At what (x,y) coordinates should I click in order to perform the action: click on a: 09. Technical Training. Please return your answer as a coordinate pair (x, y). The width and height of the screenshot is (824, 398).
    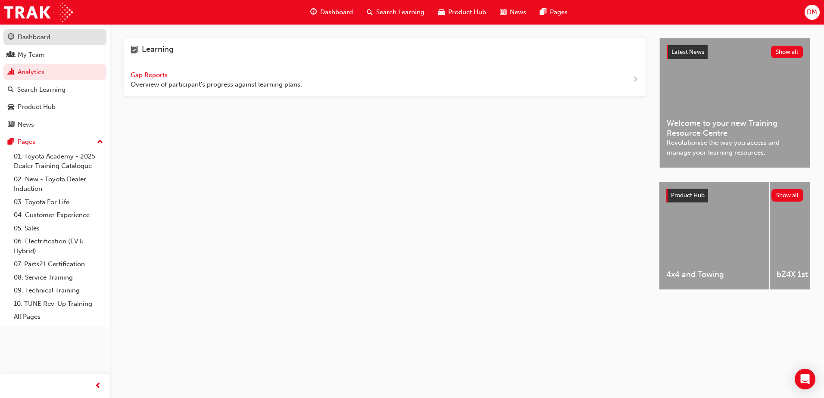
    Looking at the image, I should click on (58, 290).